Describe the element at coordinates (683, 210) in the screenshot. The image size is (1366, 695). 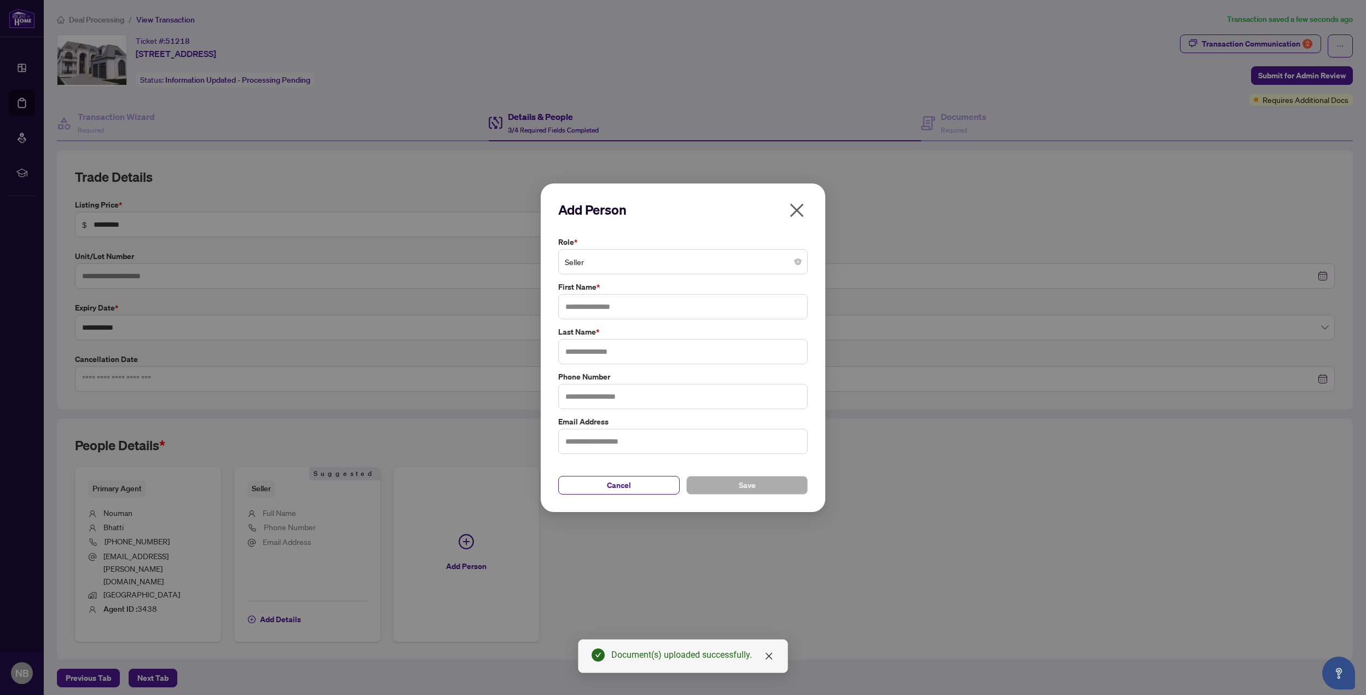
I see `h2: Add Person` at that location.